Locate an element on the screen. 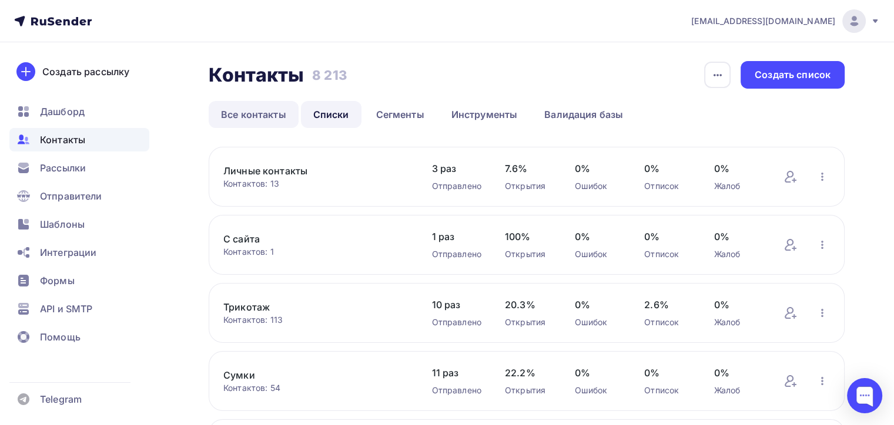  a: Формы is located at coordinates (79, 281).